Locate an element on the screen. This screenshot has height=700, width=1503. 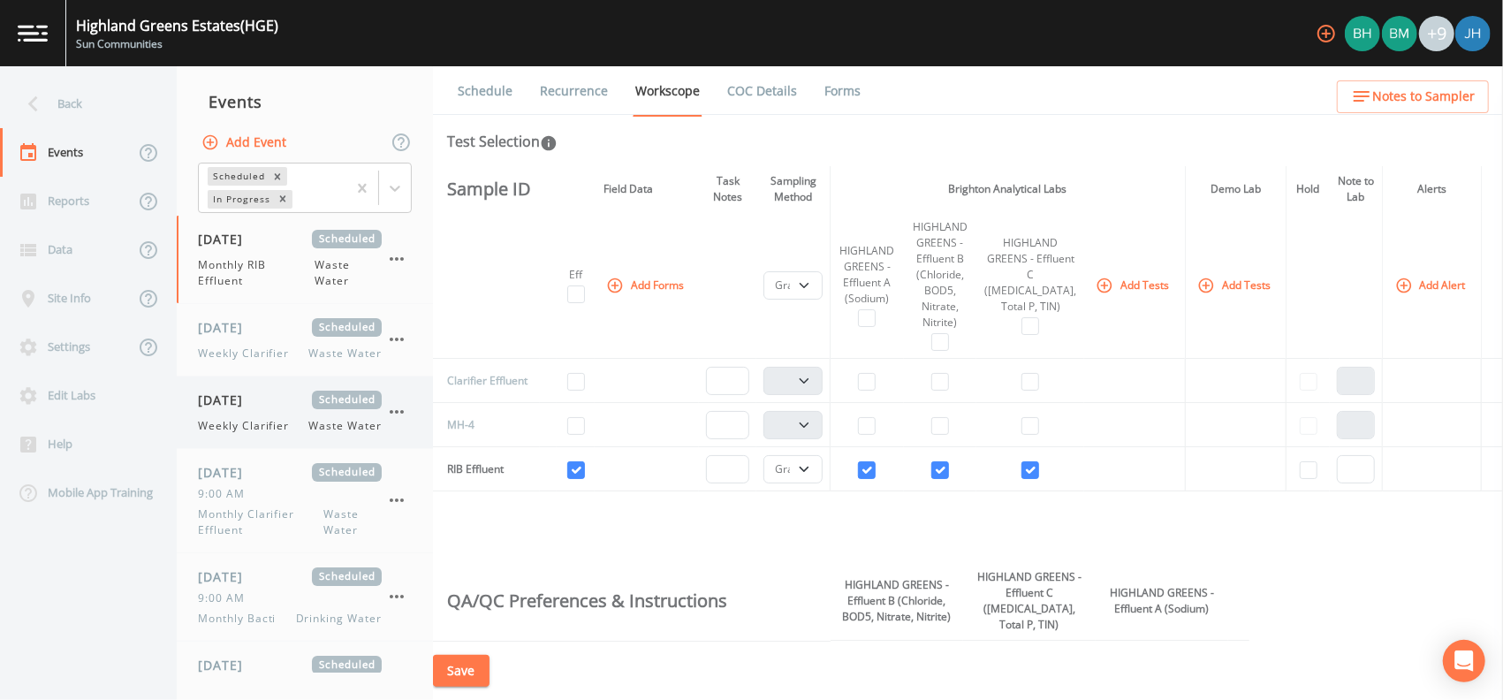
span: Drinking Water is located at coordinates (338, 619).